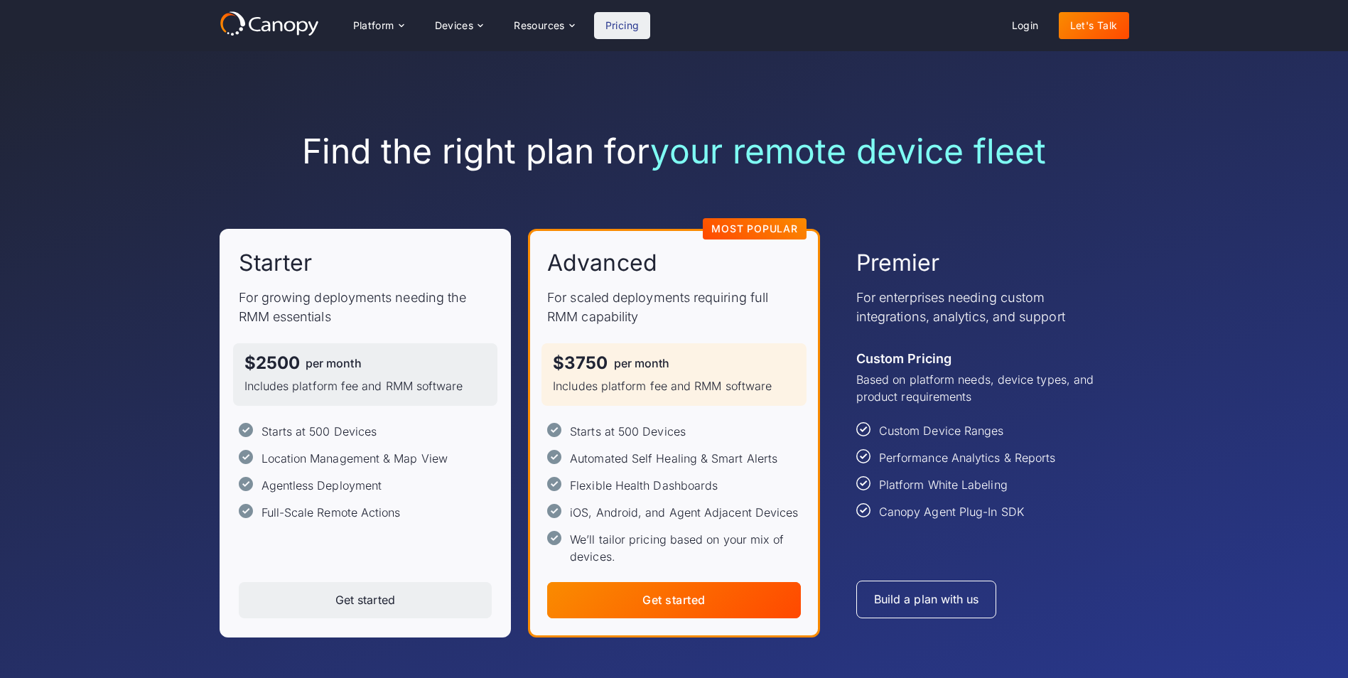  I want to click on div: Custom Pricing, so click(904, 358).